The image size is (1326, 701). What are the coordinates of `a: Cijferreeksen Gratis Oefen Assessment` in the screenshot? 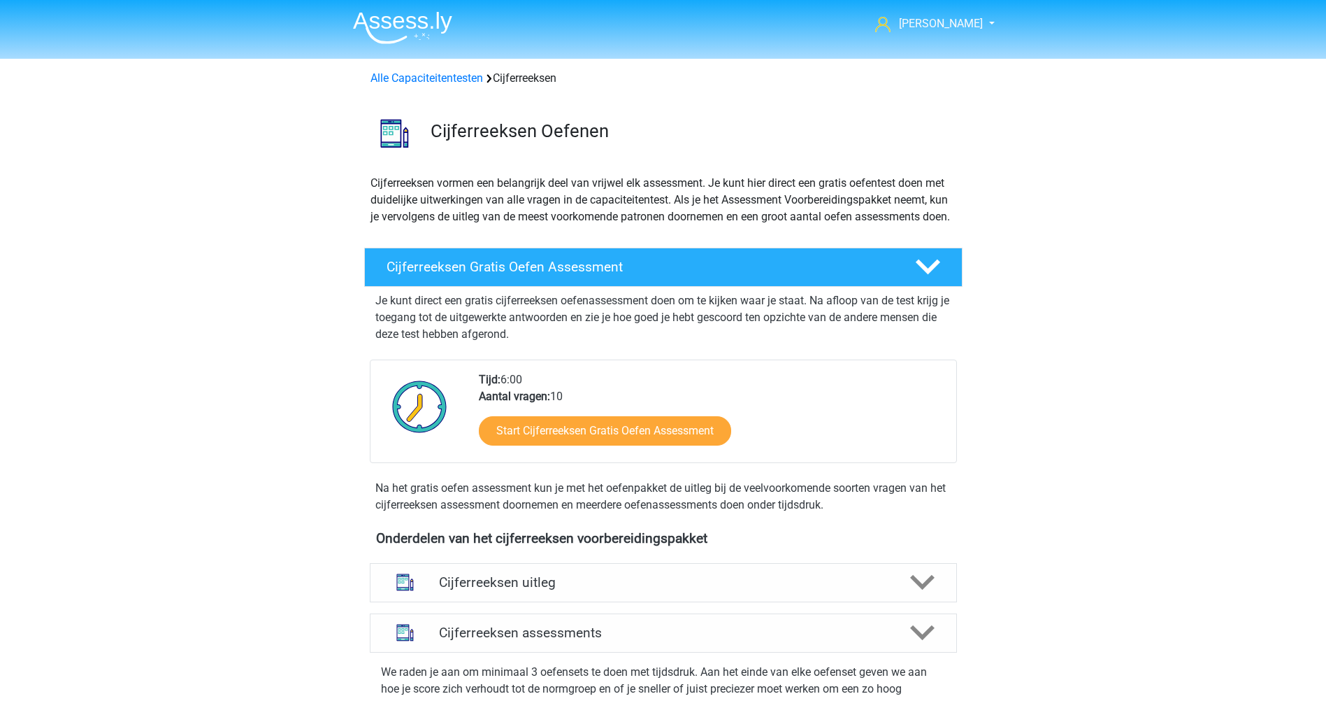 It's located at (664, 267).